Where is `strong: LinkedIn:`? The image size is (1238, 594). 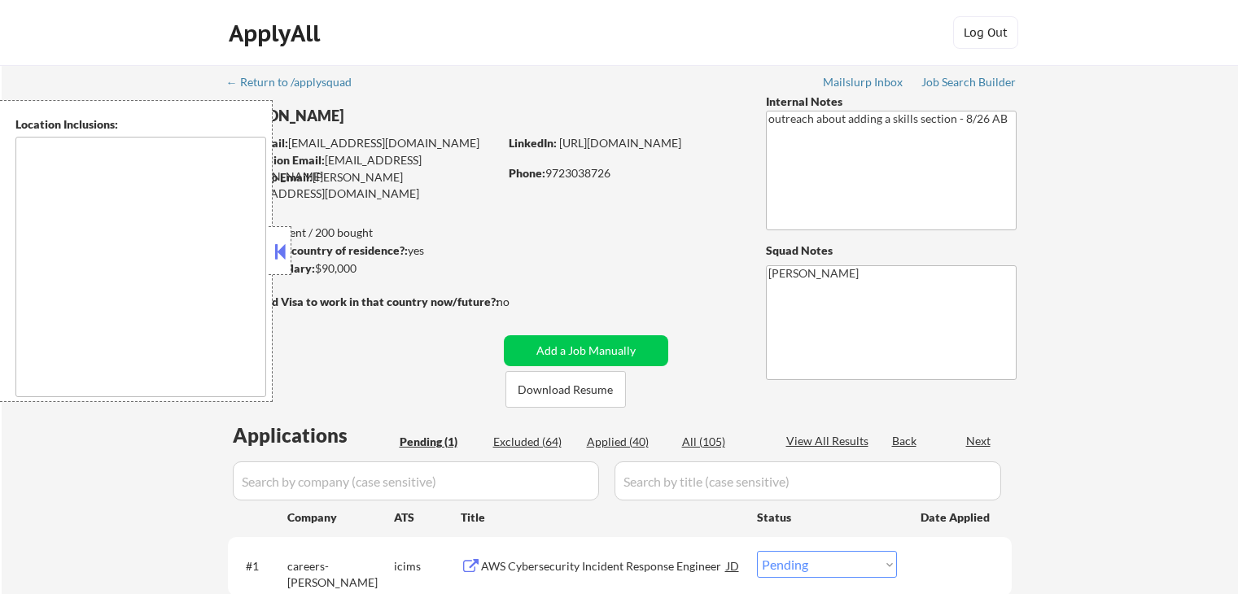 strong: LinkedIn: is located at coordinates (532, 142).